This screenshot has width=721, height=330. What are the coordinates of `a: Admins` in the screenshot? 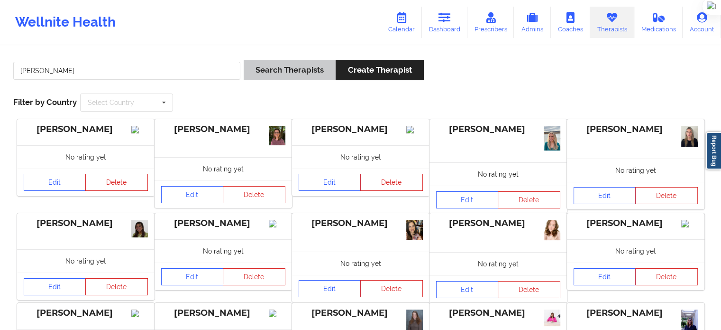 It's located at (533, 22).